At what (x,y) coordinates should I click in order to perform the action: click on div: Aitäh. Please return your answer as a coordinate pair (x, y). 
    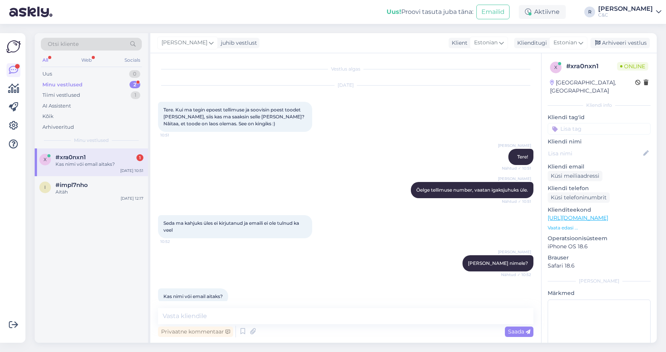
    Looking at the image, I should click on (99, 192).